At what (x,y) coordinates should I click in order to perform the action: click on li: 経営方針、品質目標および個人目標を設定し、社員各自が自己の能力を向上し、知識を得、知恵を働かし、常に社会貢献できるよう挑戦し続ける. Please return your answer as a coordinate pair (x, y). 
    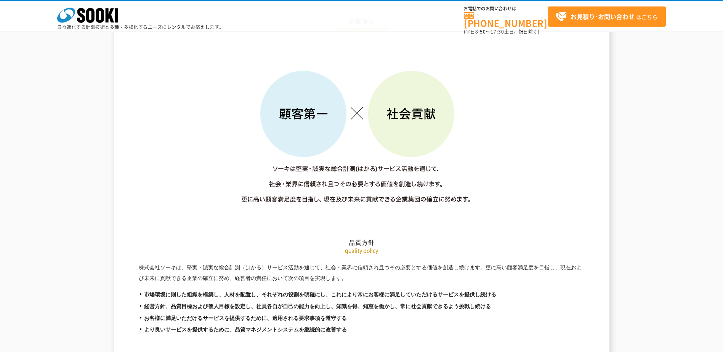
    Looking at the image, I should click on (362, 307).